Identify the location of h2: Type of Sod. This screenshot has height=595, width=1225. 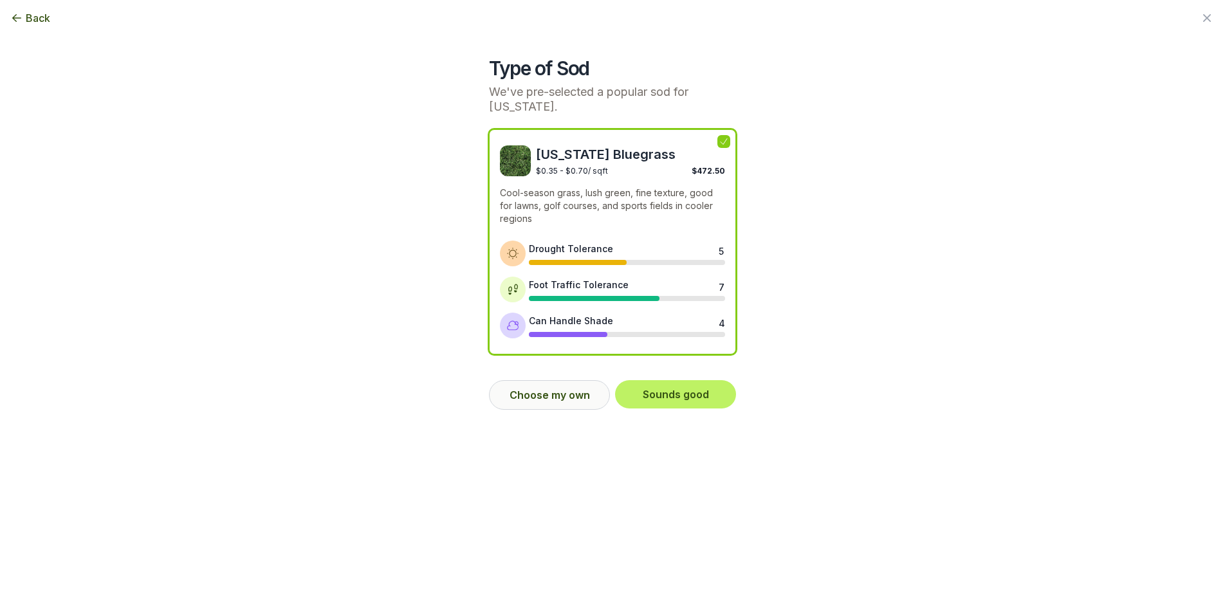
(613, 68).